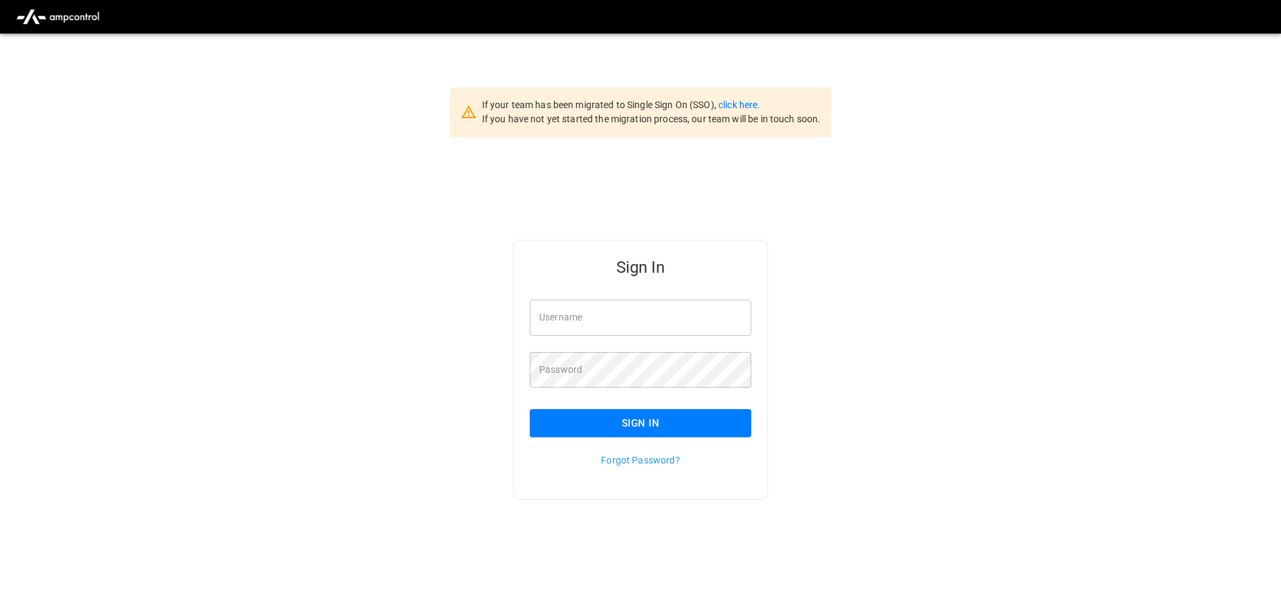 This screenshot has height=612, width=1281. What do you see at coordinates (640, 267) in the screenshot?
I see `h5: Sign In` at bounding box center [640, 267].